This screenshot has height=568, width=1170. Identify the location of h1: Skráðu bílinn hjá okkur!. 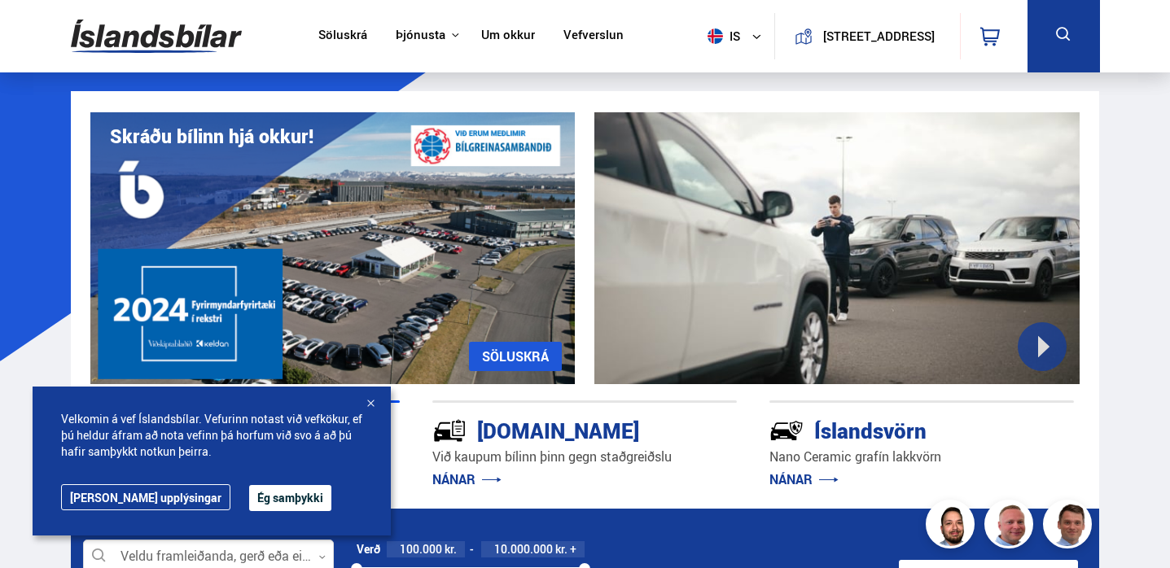
(212, 136).